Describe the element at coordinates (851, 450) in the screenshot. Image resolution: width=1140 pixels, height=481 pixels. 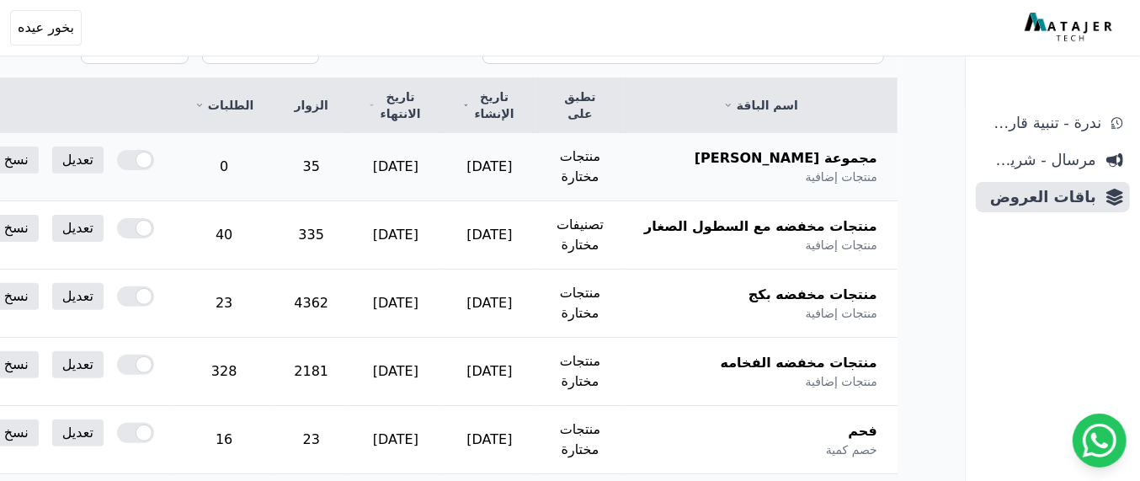
I see `span: خصم كمية` at that location.